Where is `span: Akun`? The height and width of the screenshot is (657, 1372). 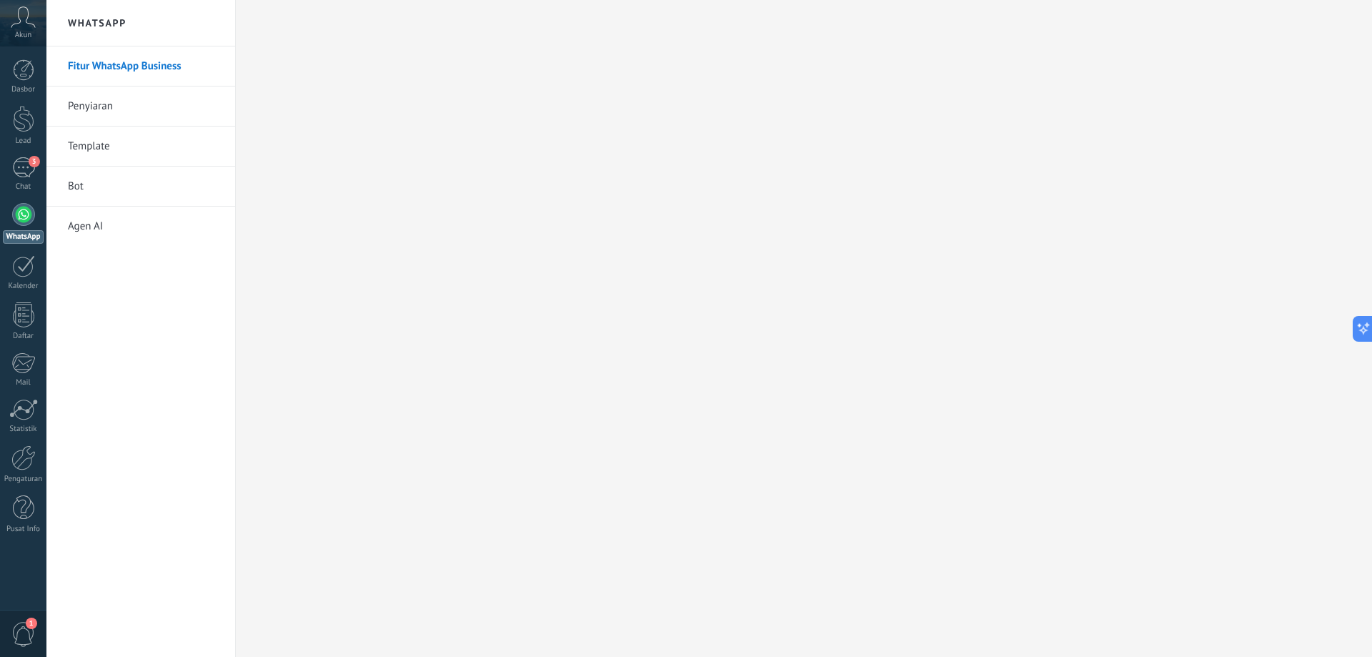
span: Akun is located at coordinates (24, 35).